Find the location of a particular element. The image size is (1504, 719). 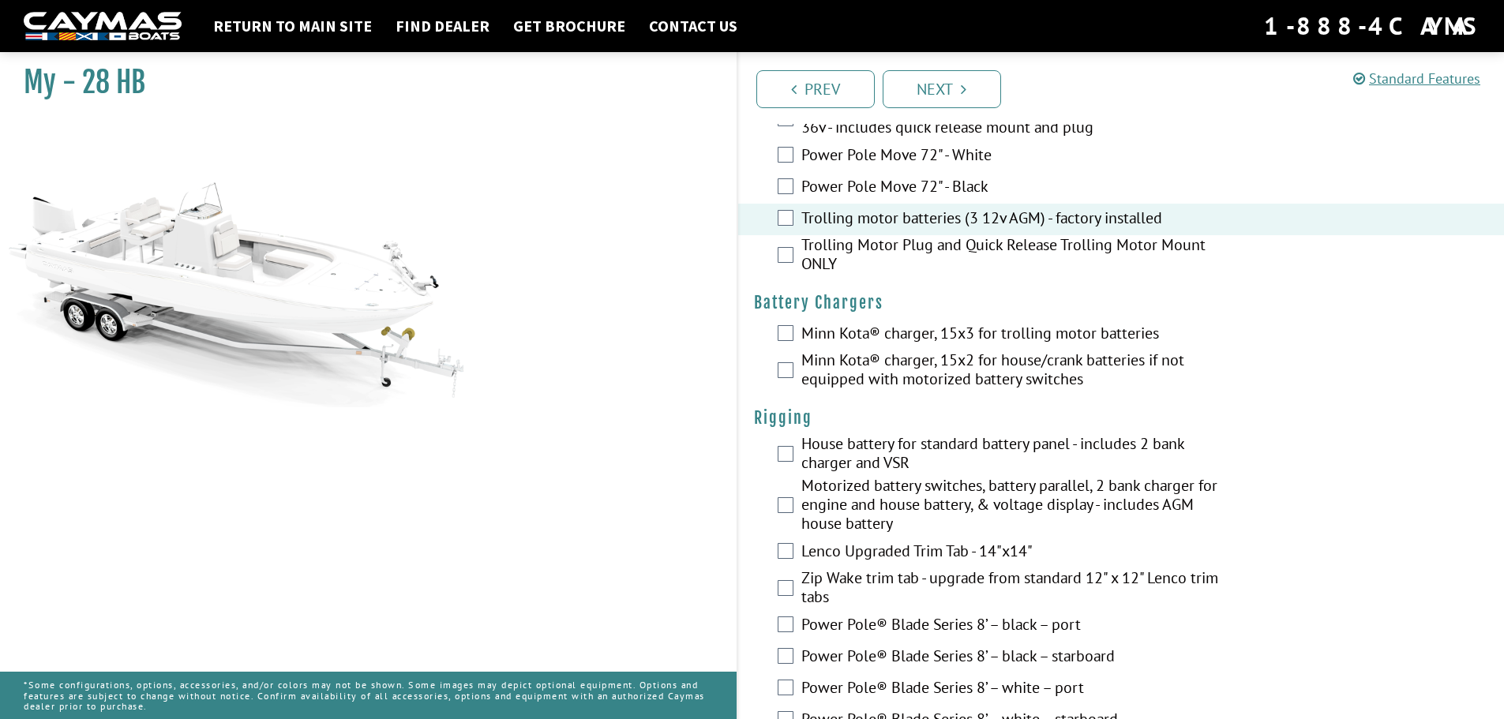

img: white-logo-c9c8dbefe5ff5ceceb0f0178aa75bf4bb51f6bca0971e226c86eb53dfe498488.png is located at coordinates (103, 26).